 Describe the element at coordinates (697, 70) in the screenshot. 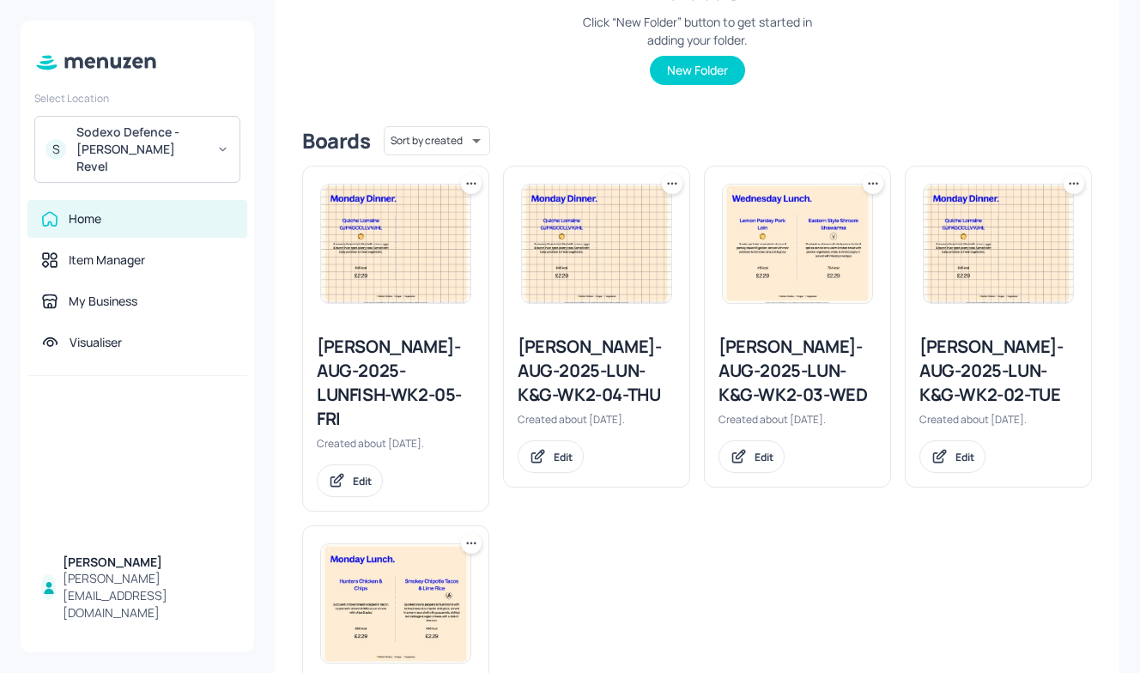

I see `button: New Folder` at that location.